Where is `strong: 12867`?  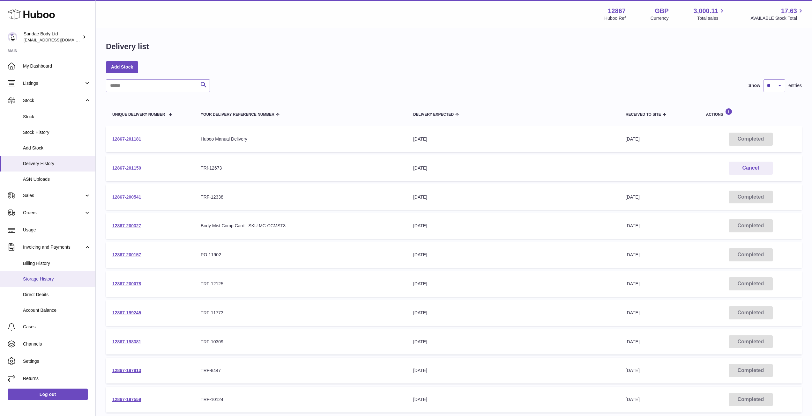
strong: 12867 is located at coordinates (617, 11).